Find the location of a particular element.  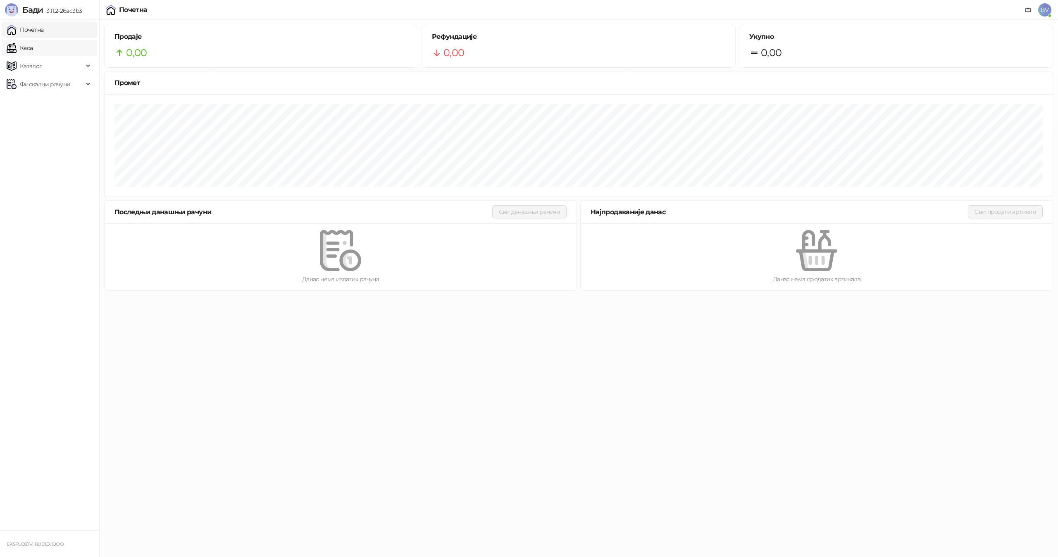

div: Данас нема издатих рачуна is located at coordinates (341, 279).